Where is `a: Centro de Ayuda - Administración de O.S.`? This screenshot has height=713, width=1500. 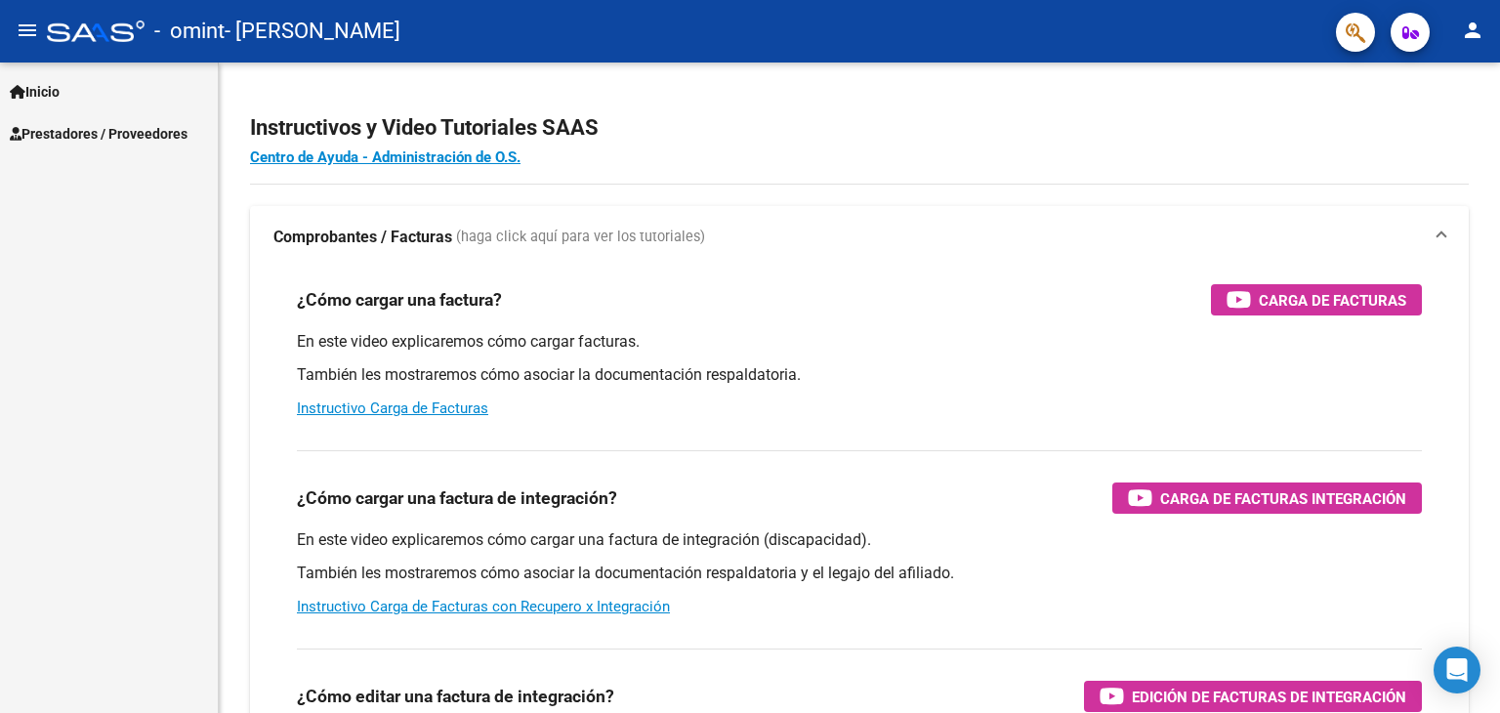
a: Centro de Ayuda - Administración de O.S. is located at coordinates (385, 157).